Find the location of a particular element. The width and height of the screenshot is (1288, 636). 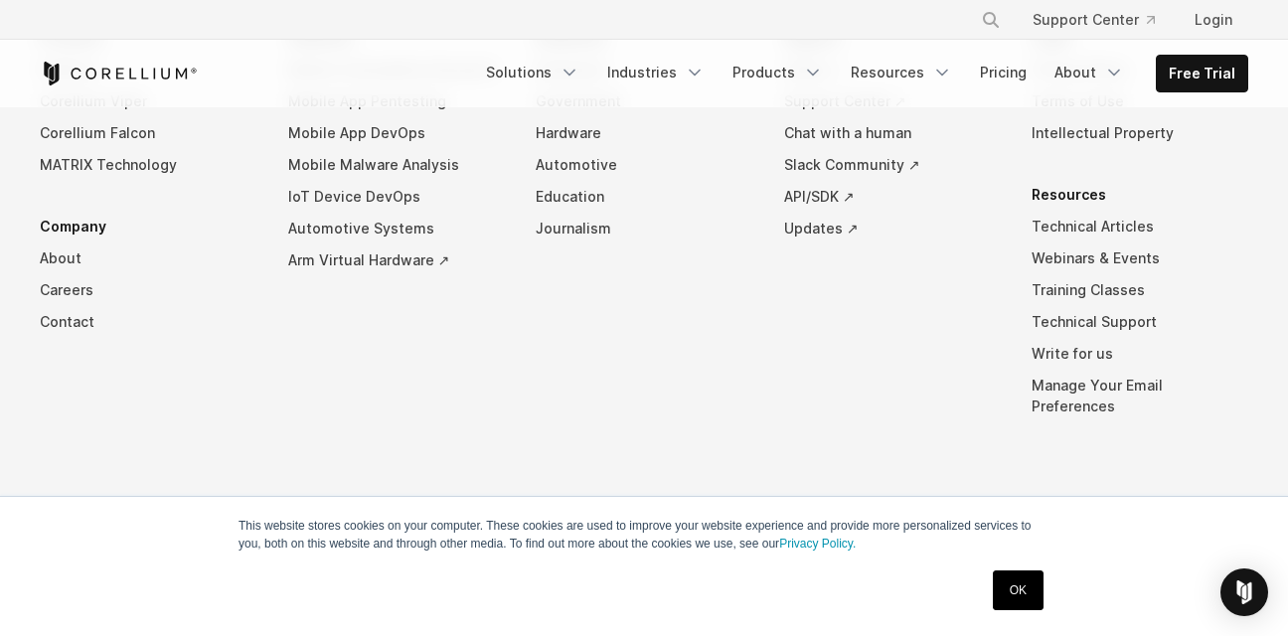

a: Webinars & Events is located at coordinates (1140, 258).